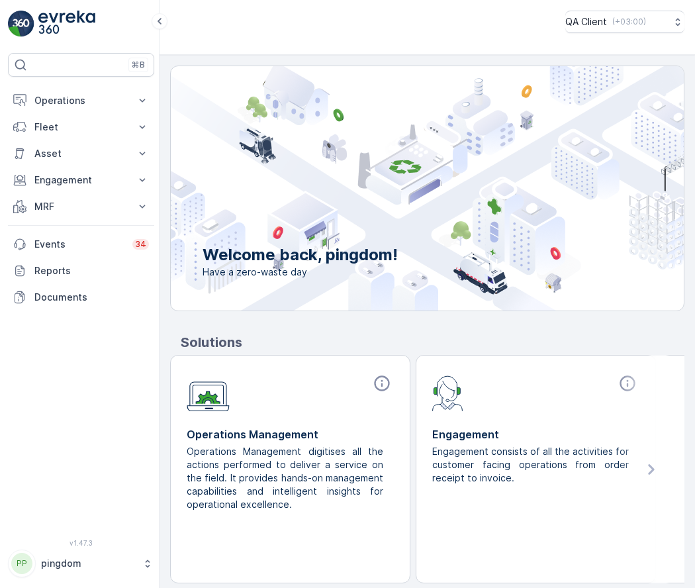  What do you see at coordinates (530, 464) in the screenshot?
I see `p: Engagement consists of all the activities for customer facing operations from order receipt to in...` at bounding box center [530, 464].